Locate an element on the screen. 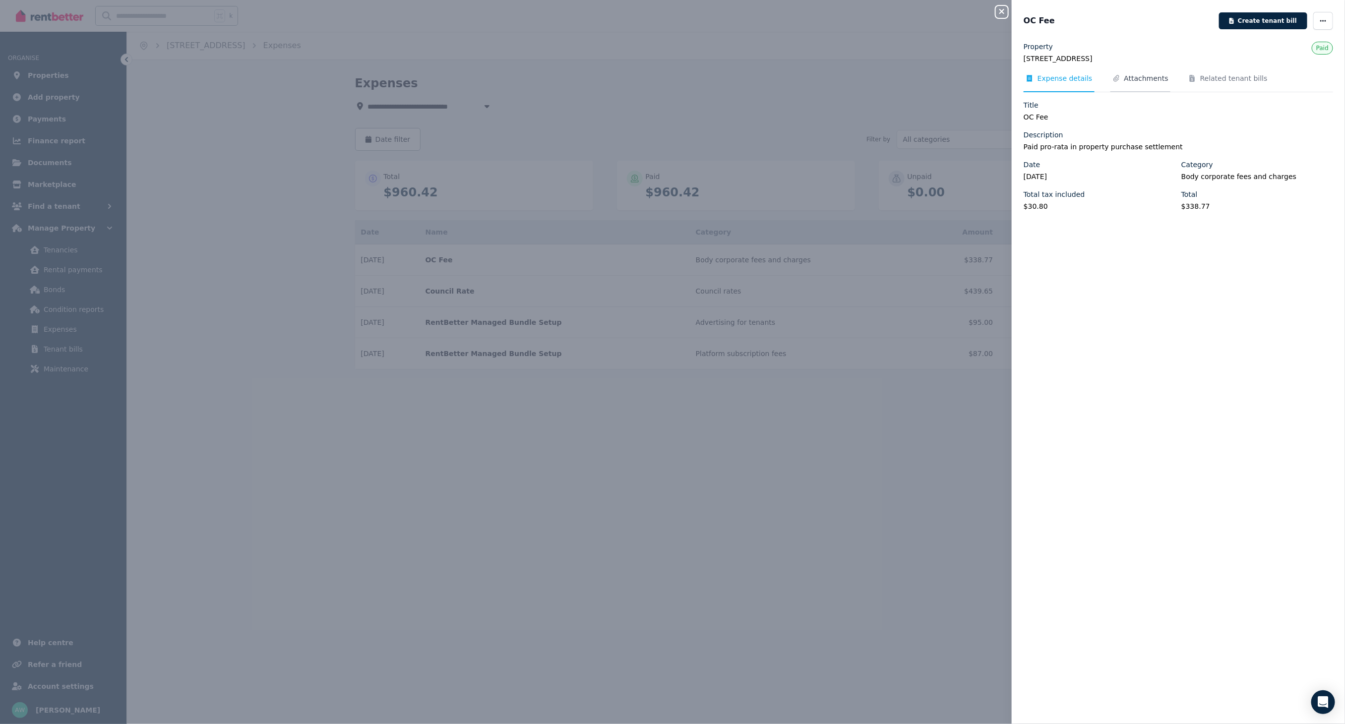 This screenshot has height=724, width=1345. label: Total tax included is located at coordinates (1055, 194).